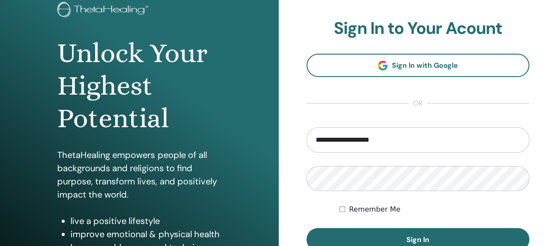 The image size is (557, 246). Describe the element at coordinates (374, 210) in the screenshot. I see `label: Remember Me` at that location.